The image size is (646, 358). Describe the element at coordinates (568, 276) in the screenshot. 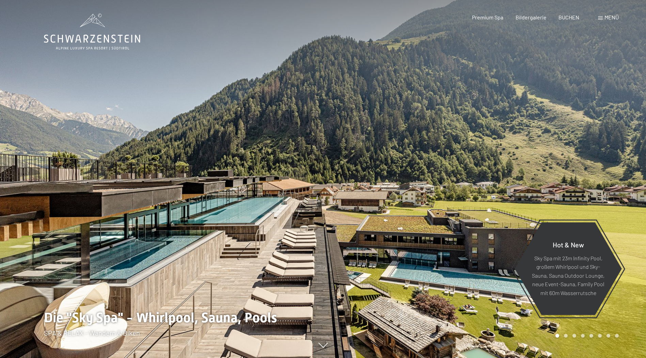

I see `p: Sky Spa mit 23m Infinity Pool, großem Whirlpool und Sky-Sauna, Sauna Outdoor Lounge, neue Event-S...` at that location.